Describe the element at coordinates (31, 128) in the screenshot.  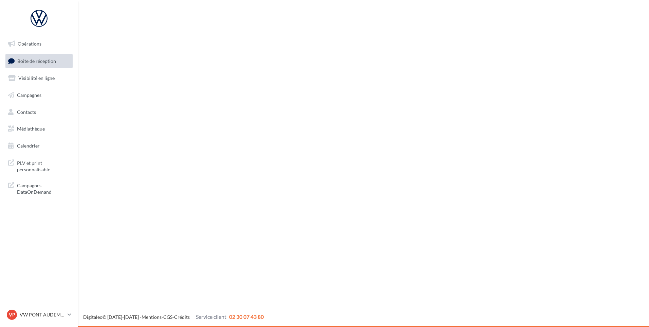
I see `span: Médiathèque` at that location.